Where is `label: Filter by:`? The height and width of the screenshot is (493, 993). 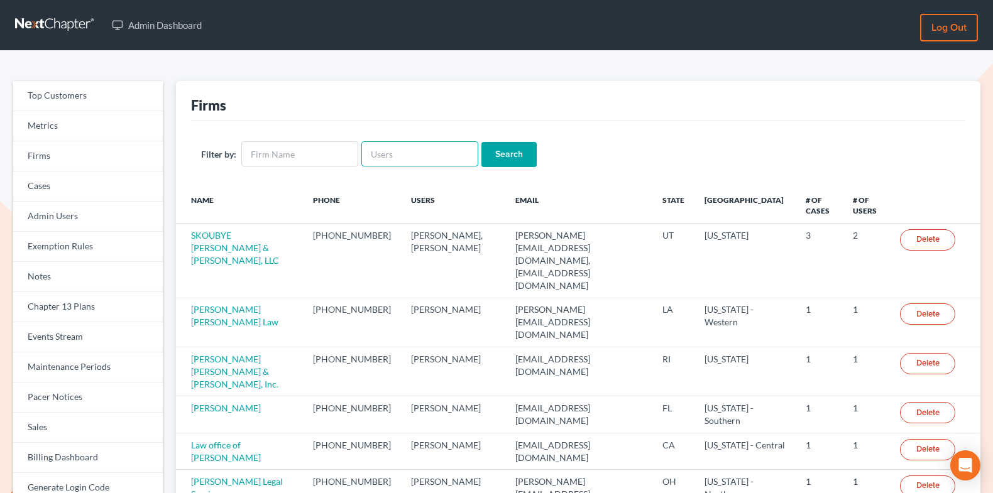
label: Filter by: is located at coordinates (219, 154).